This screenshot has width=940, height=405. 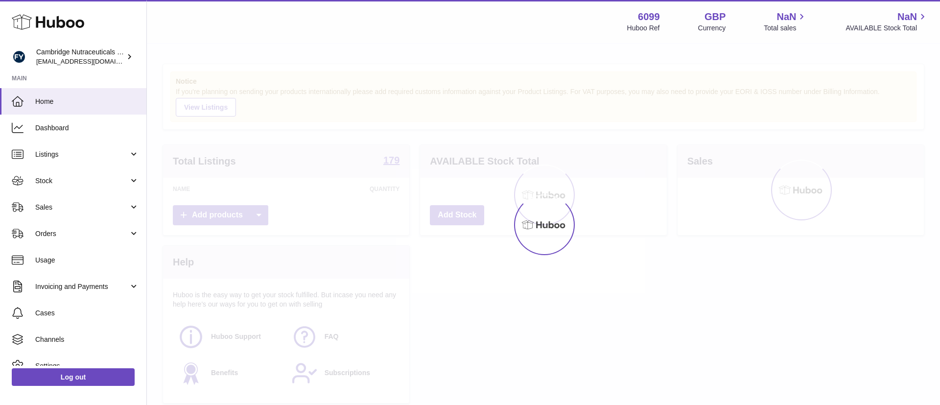 What do you see at coordinates (82, 286) in the screenshot?
I see `span: Invoicing and Payments` at bounding box center [82, 286].